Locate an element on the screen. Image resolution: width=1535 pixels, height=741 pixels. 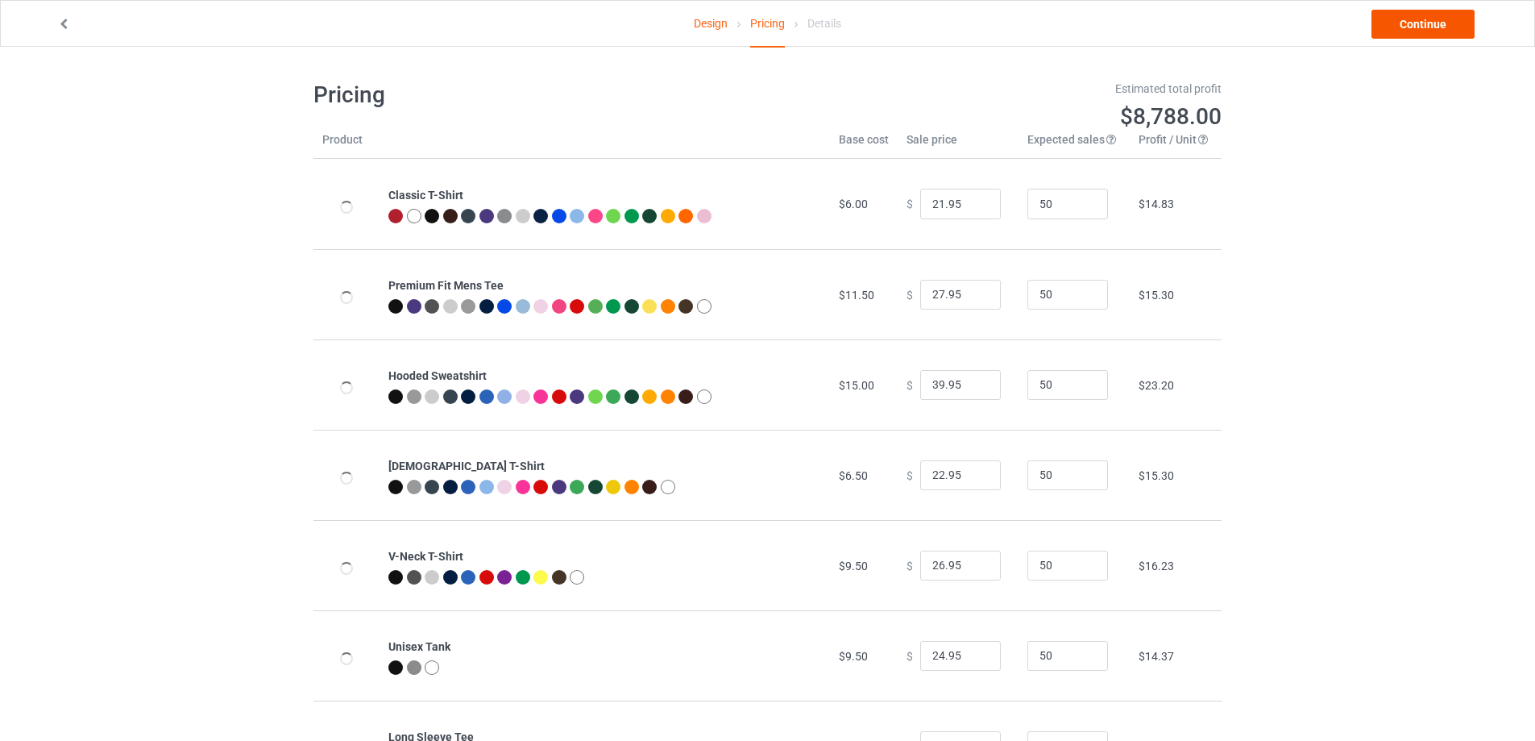
span: $6.00 is located at coordinates (854, 204).